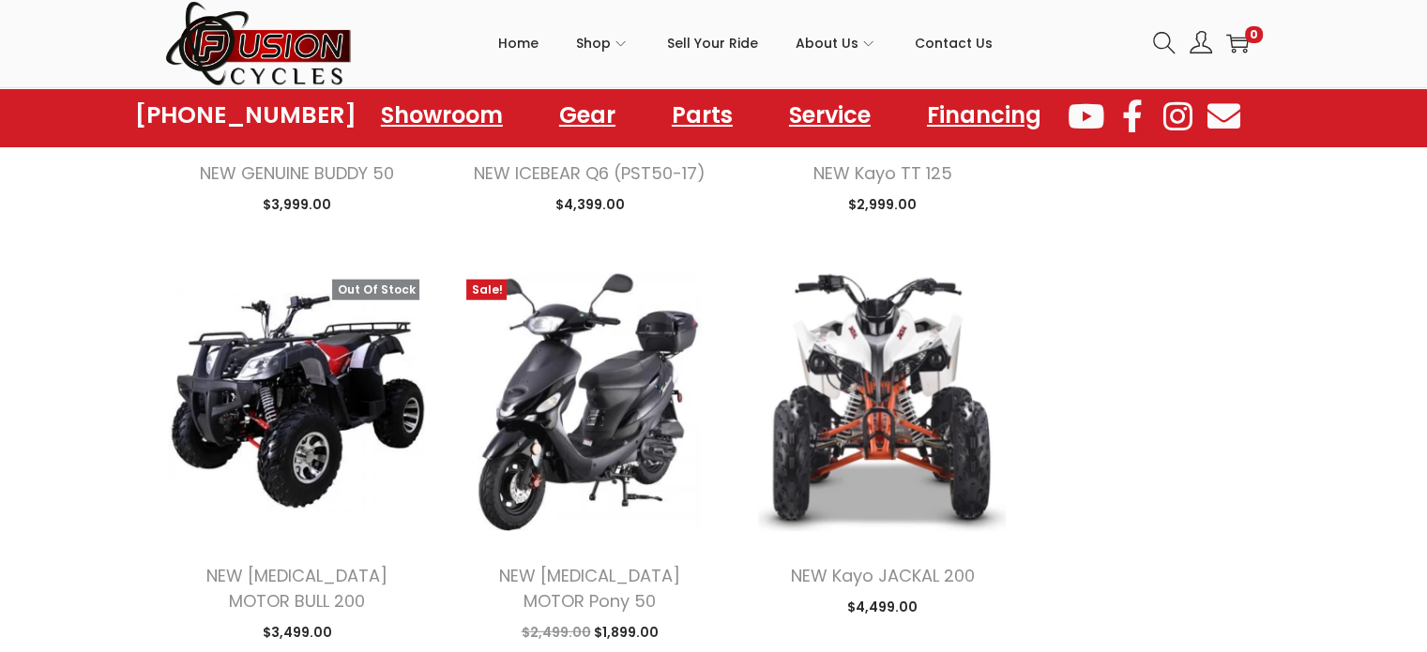 The width and height of the screenshot is (1427, 652). I want to click on a: 0, so click(1238, 43).